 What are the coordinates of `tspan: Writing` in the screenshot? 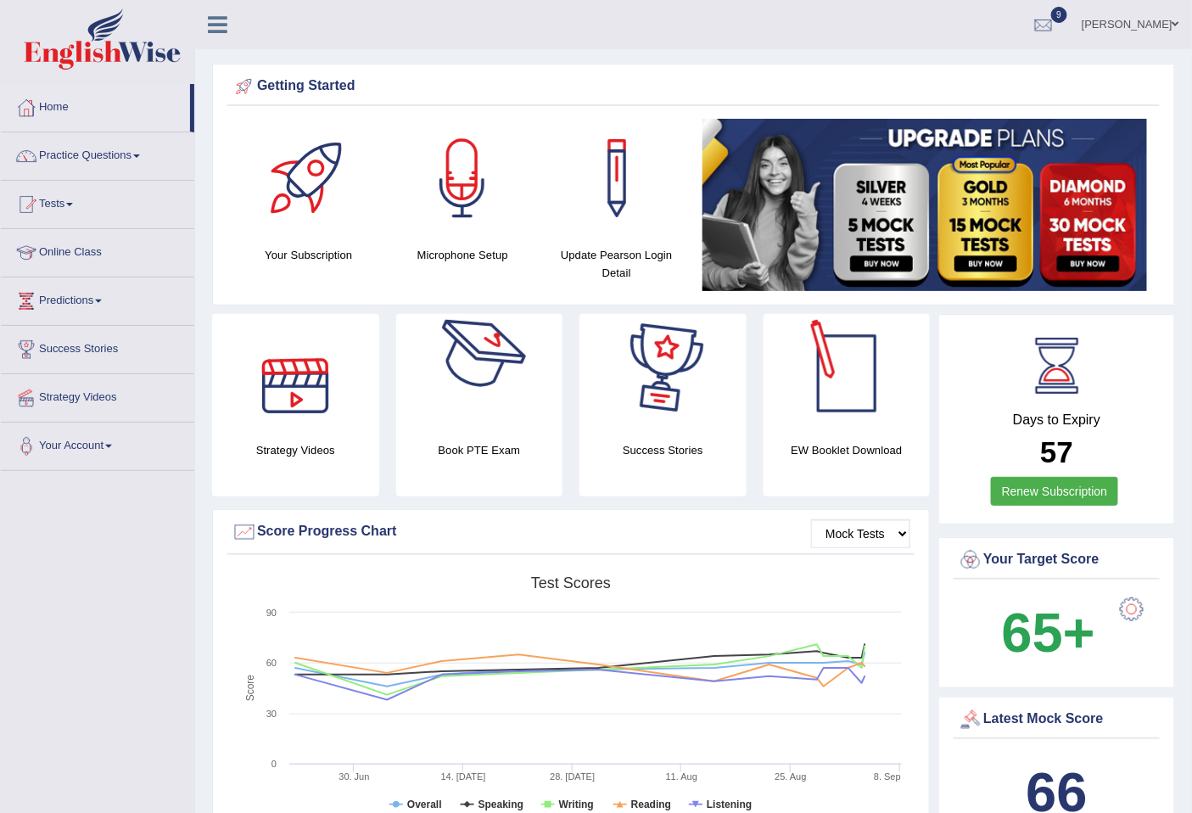 It's located at (576, 804).